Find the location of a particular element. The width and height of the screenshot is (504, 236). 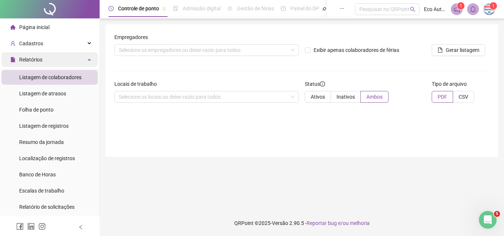

span: Tipo de arquivo is located at coordinates (449, 84).